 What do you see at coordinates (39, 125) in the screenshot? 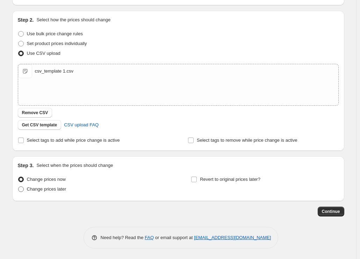
I see `span: Get CSV template` at bounding box center [39, 125].